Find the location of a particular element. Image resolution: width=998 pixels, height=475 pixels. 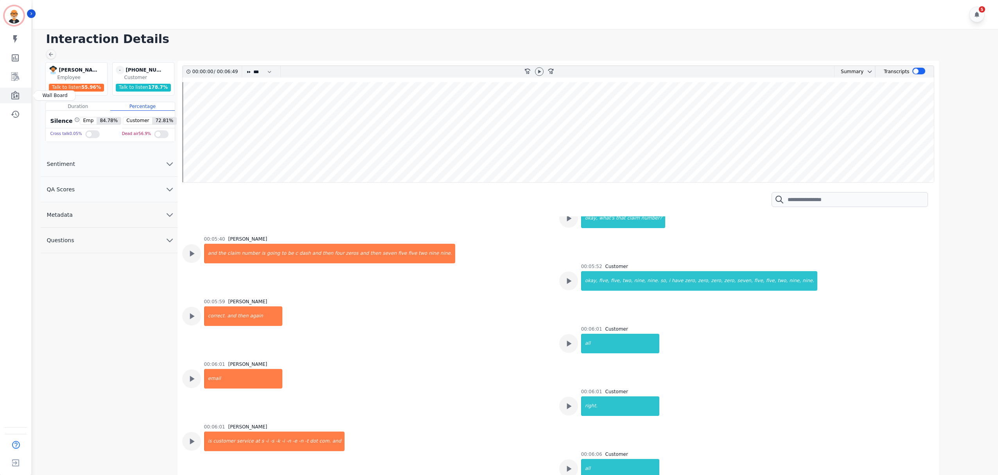

div: i is located at coordinates (669, 281).